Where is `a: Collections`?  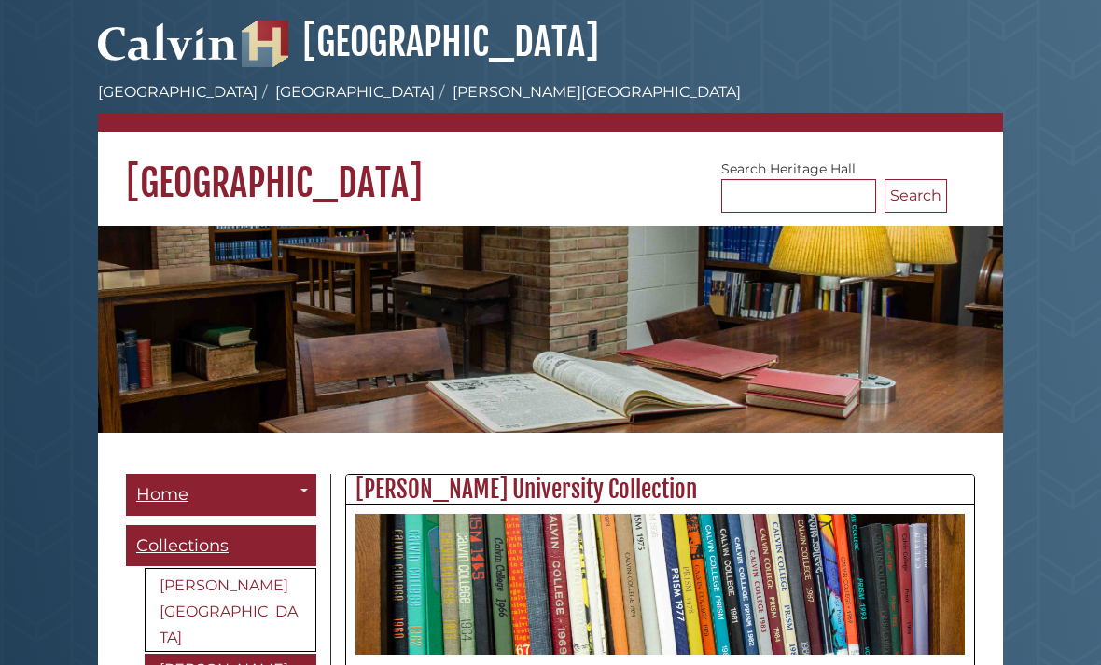
a: Collections is located at coordinates (221, 546).